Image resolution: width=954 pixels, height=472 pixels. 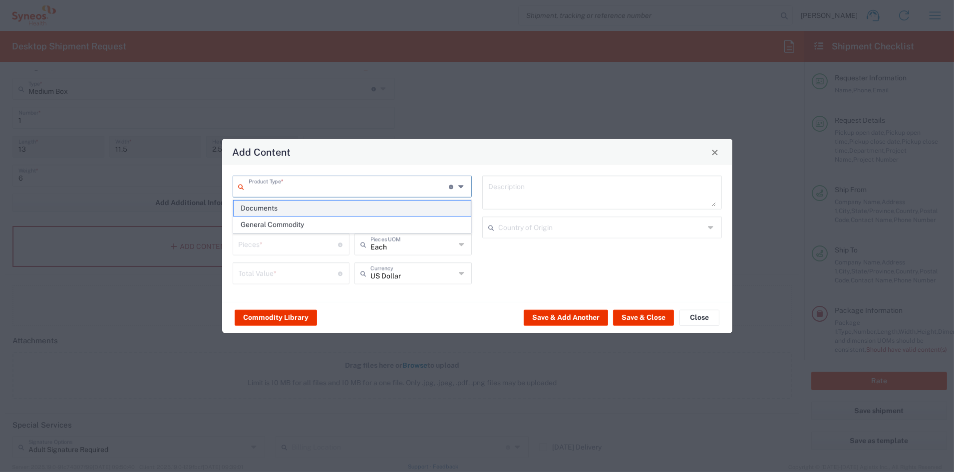 I want to click on h4: Add Content, so click(x=261, y=152).